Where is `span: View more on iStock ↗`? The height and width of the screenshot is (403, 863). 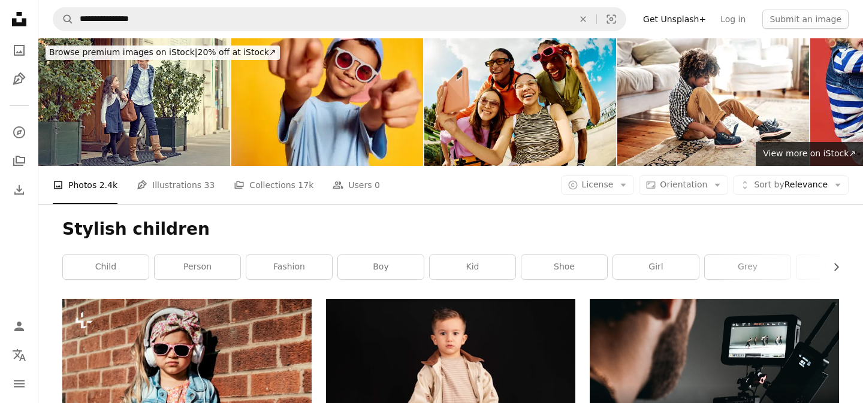
span: View more on iStock ↗ is located at coordinates (809, 153).